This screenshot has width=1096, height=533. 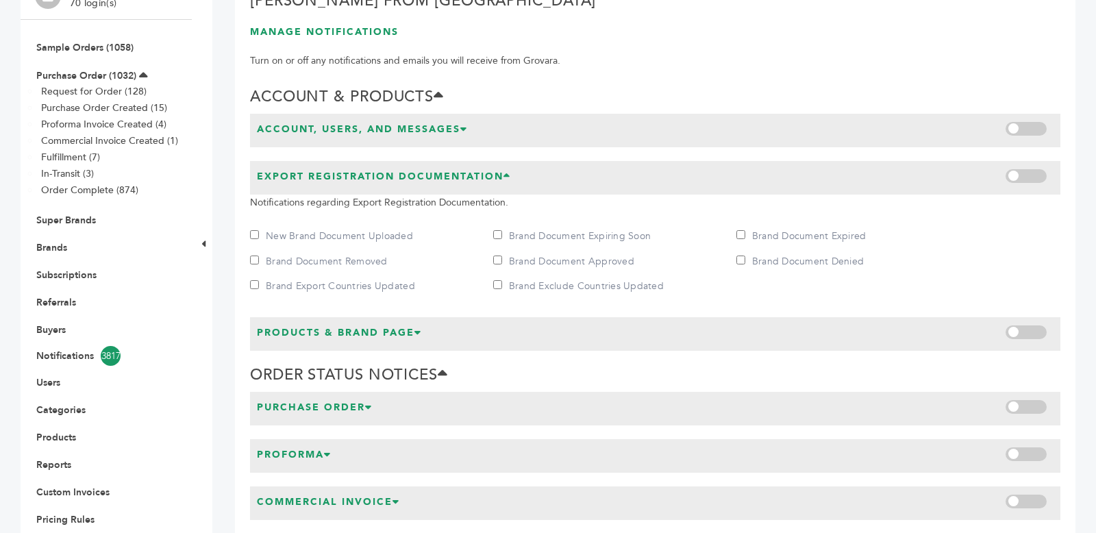 What do you see at coordinates (94, 91) in the screenshot?
I see `a: Request for Order (128)` at bounding box center [94, 91].